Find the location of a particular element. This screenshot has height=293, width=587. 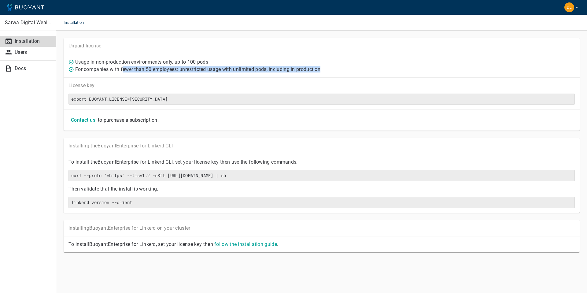

button: Contact us is located at coordinates (83, 120).